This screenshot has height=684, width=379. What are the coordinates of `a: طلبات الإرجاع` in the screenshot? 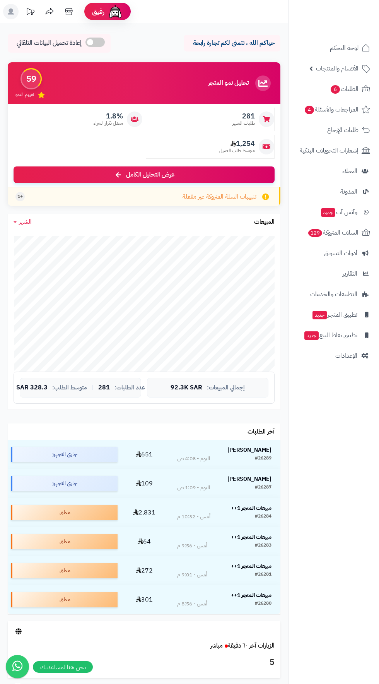 It's located at (334, 130).